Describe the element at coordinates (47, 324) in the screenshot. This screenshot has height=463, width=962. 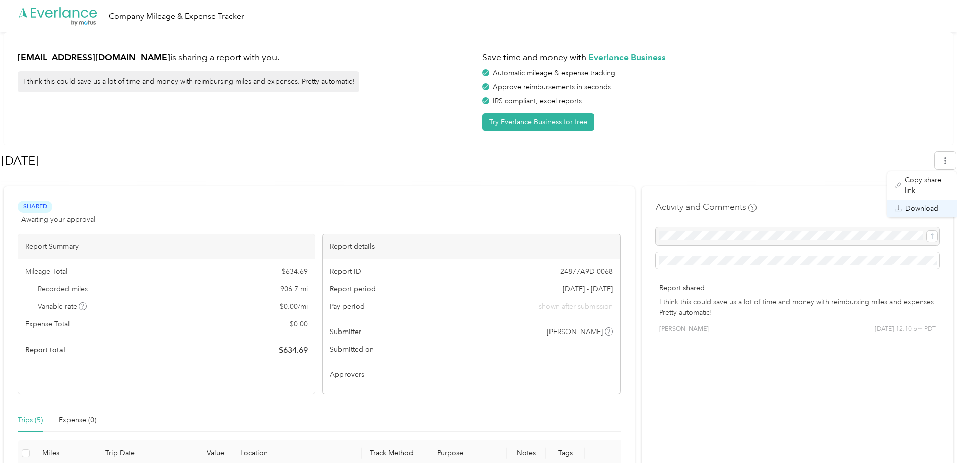
I see `span: Expense Total` at that location.